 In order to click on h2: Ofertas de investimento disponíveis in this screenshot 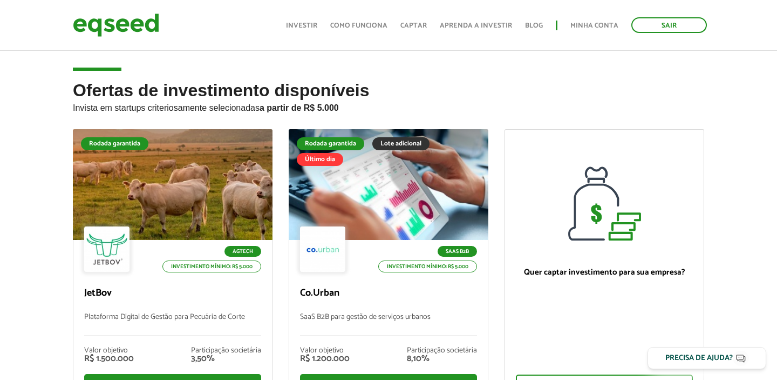, I will do `click(389, 105)`.